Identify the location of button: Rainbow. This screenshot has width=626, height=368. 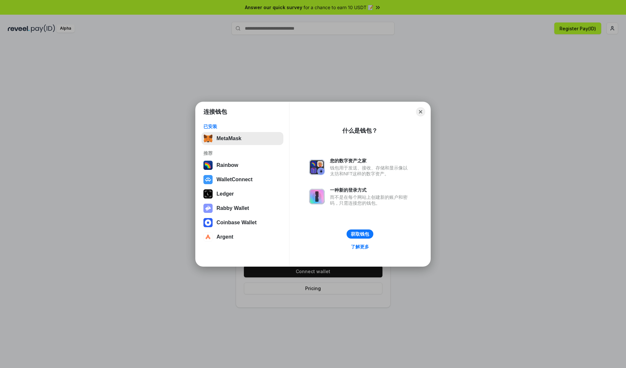
(242, 165).